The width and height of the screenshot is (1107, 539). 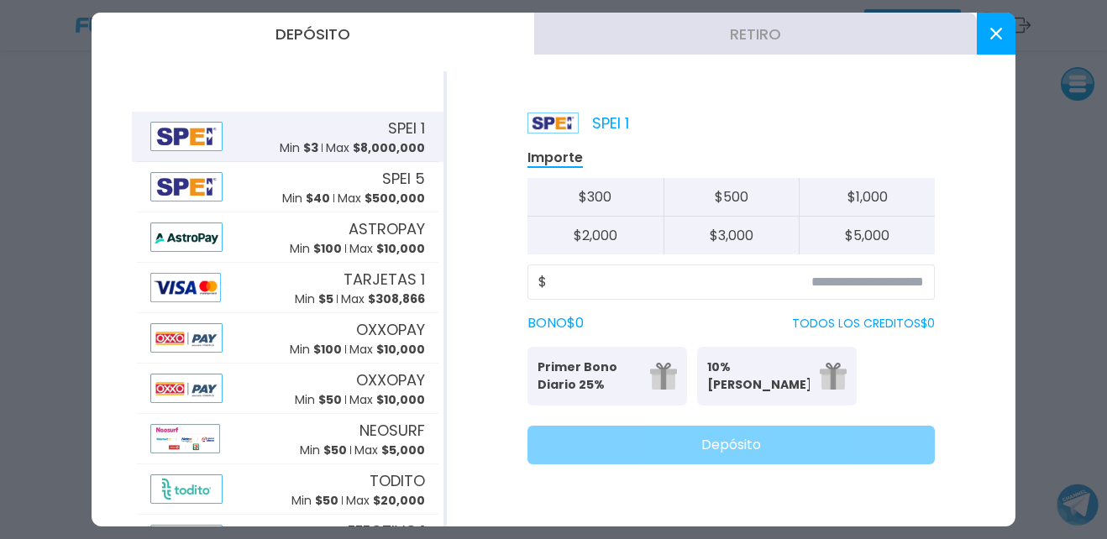 What do you see at coordinates (287, 339) in the screenshot?
I see `button: AlipayOXXOPAYMin $100Max $10,000` at bounding box center [287, 339].